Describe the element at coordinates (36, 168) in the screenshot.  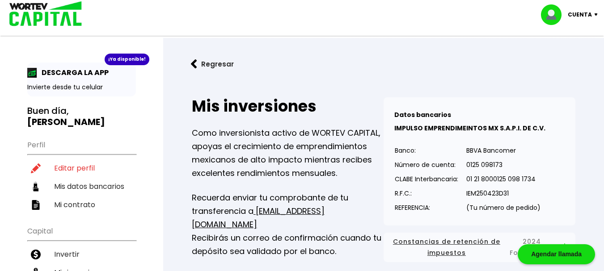
I see `img: editar-icon.952d3147.svg` at that location.